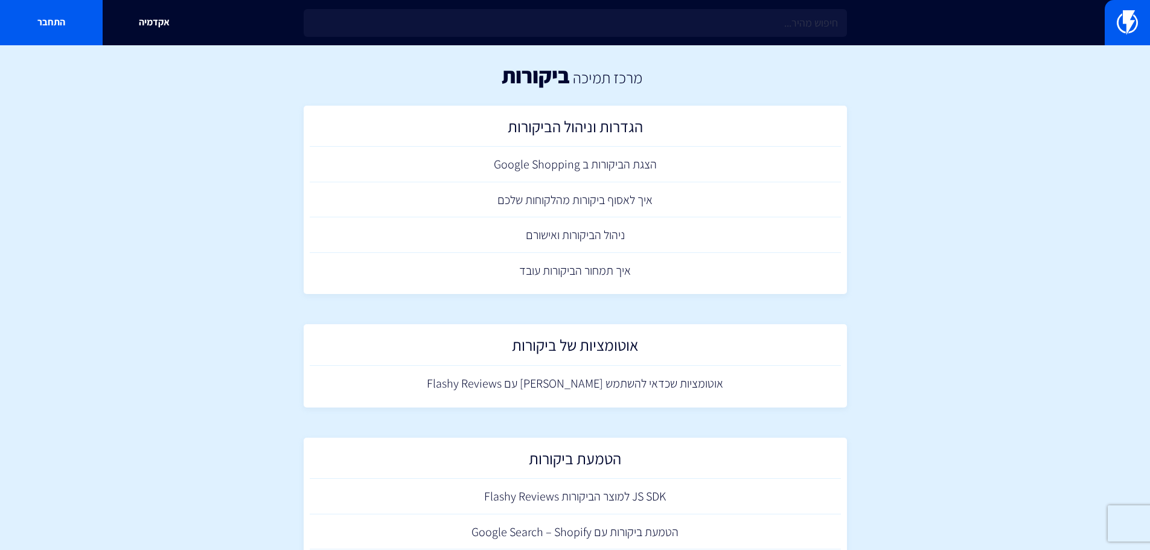 The height and width of the screenshot is (550, 1150). Describe the element at coordinates (575, 200) in the screenshot. I see `a: איך לאסוף ביקורות מהלקוחות שלכם` at that location.